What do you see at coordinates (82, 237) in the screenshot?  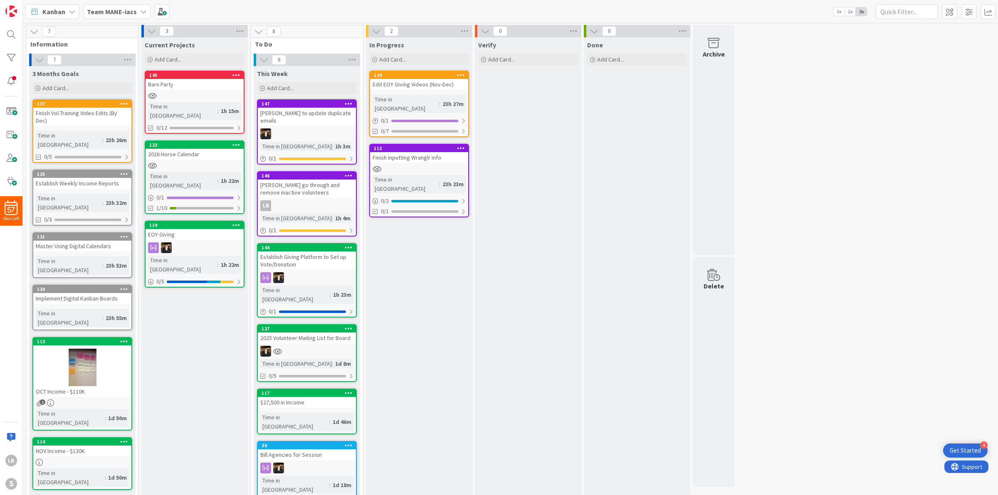 I see `div: 131` at bounding box center [82, 237].